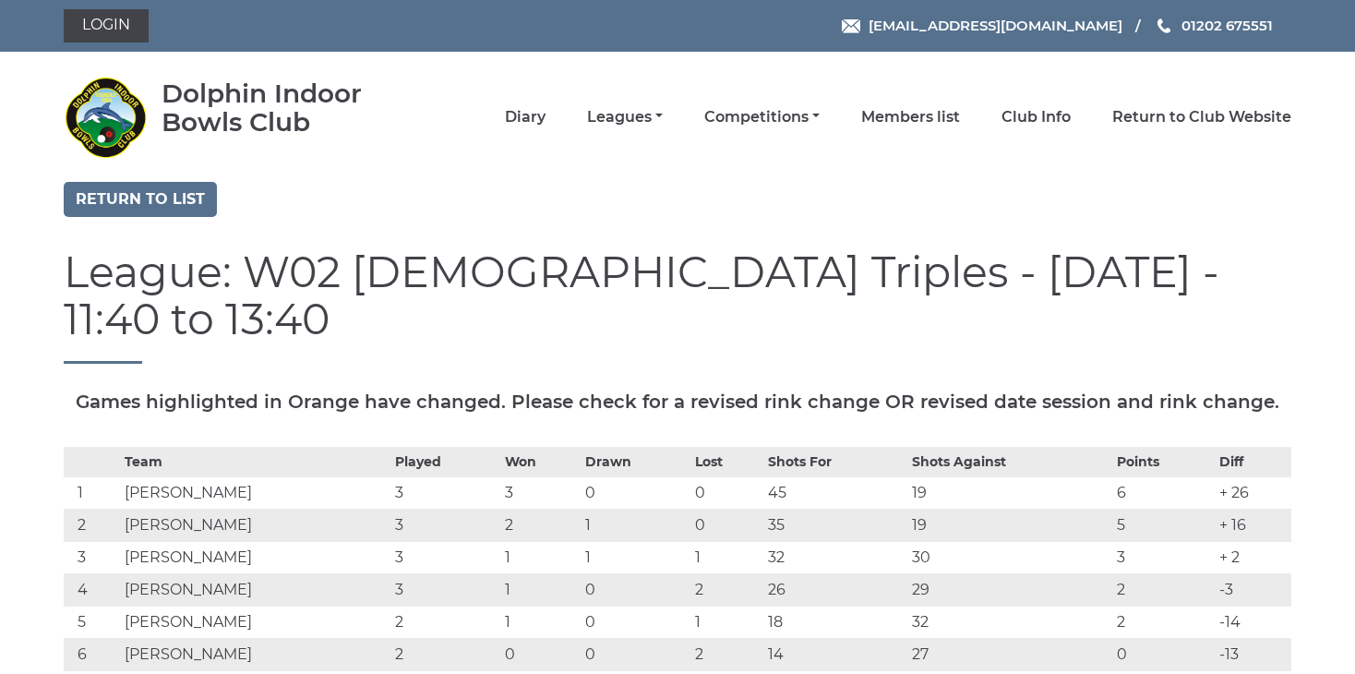  What do you see at coordinates (1010, 654) in the screenshot?
I see `td: 27` at bounding box center [1010, 654].